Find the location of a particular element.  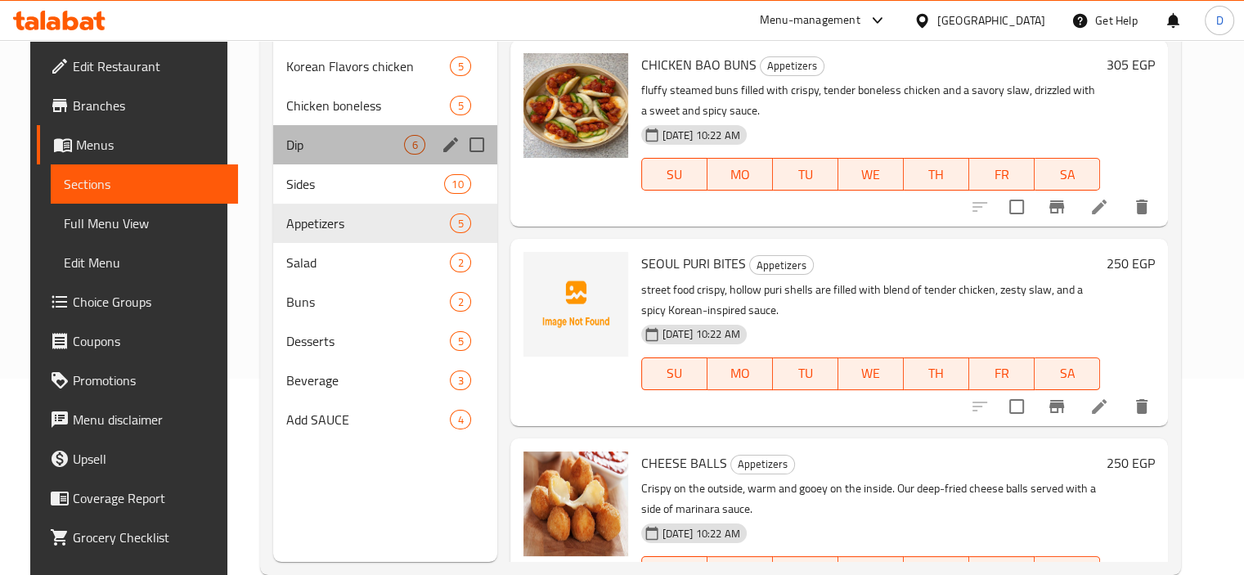

span: 6 is located at coordinates (414, 145).